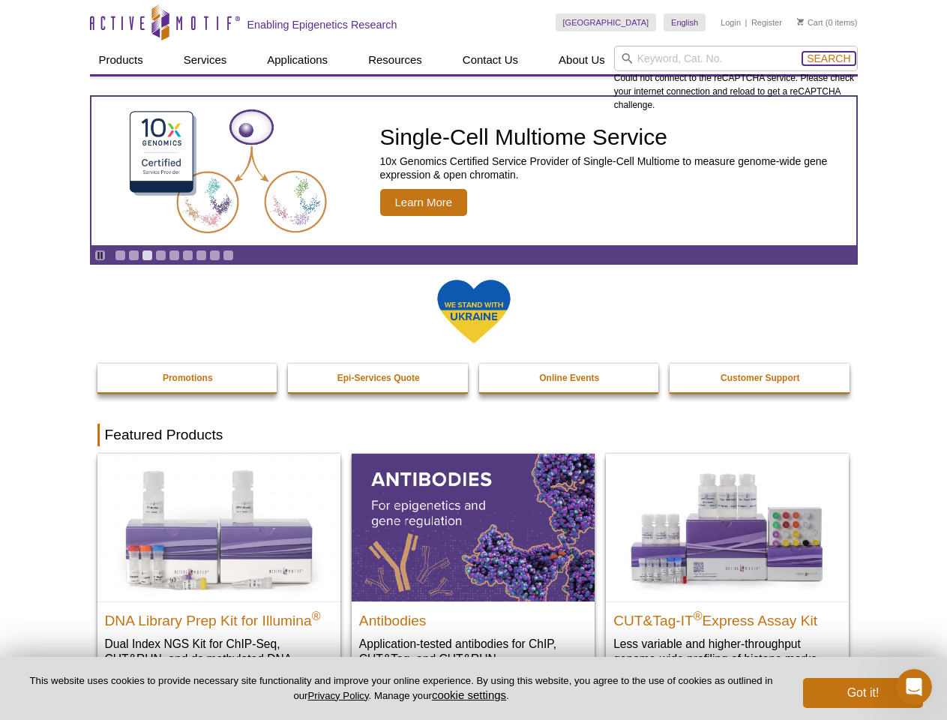 This screenshot has width=947, height=720. Describe the element at coordinates (121, 60) in the screenshot. I see `a: Products` at that location.